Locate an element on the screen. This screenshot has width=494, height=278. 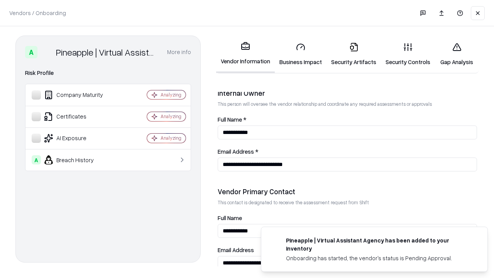
div: Certificates is located at coordinates (78, 116).